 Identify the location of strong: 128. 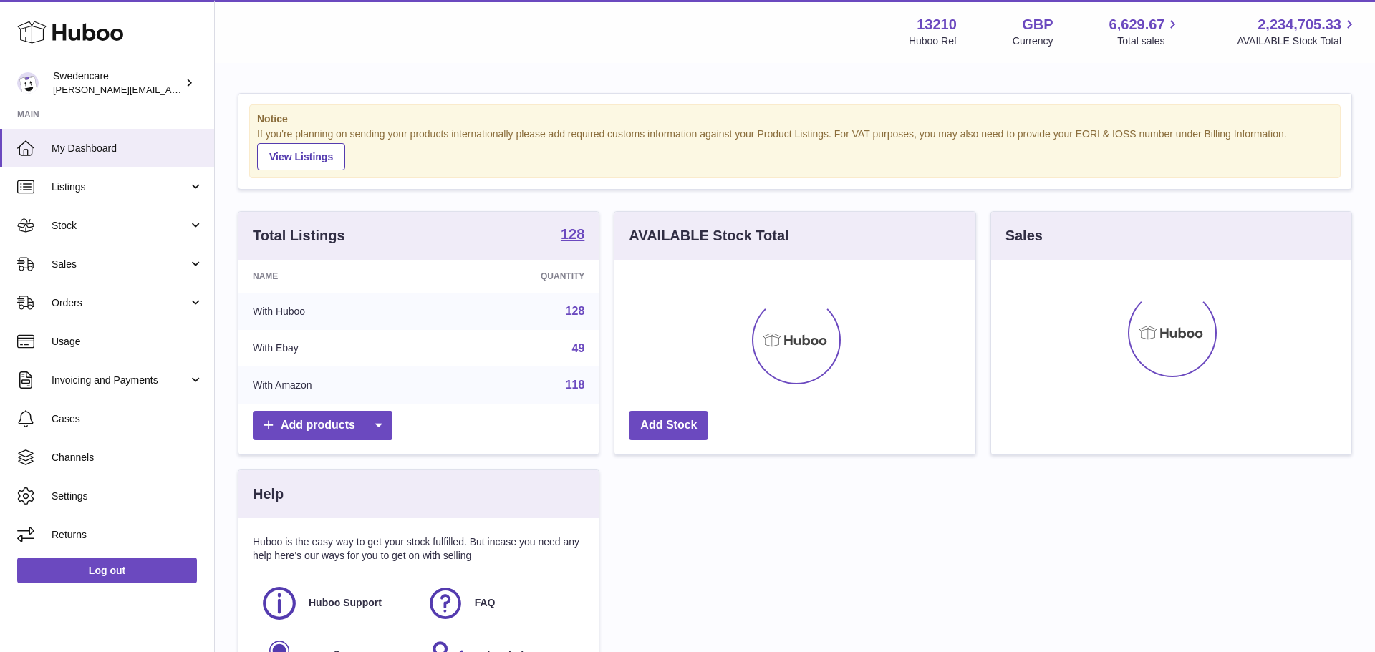
(572, 234).